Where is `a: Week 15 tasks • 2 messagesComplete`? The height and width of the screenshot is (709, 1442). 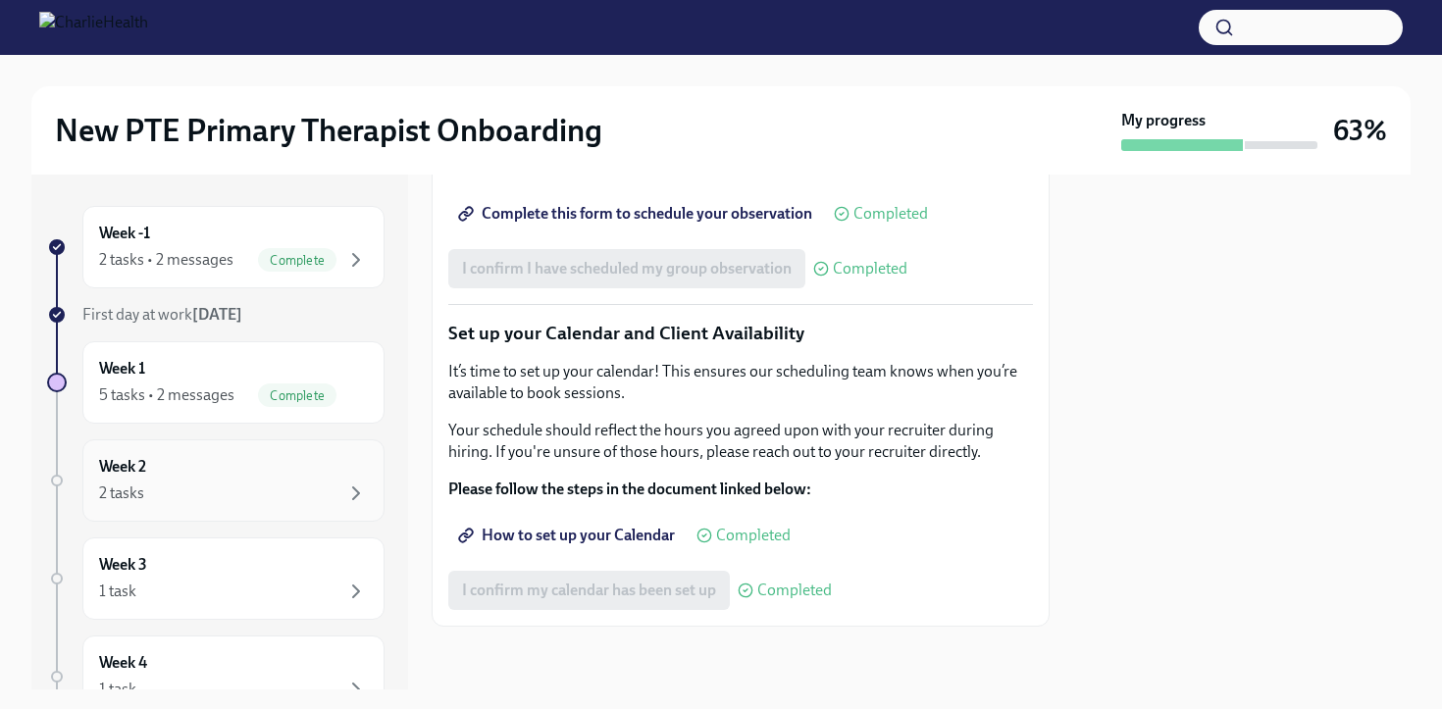
a: Week 15 tasks • 2 messagesComplete is located at coordinates (216, 383).